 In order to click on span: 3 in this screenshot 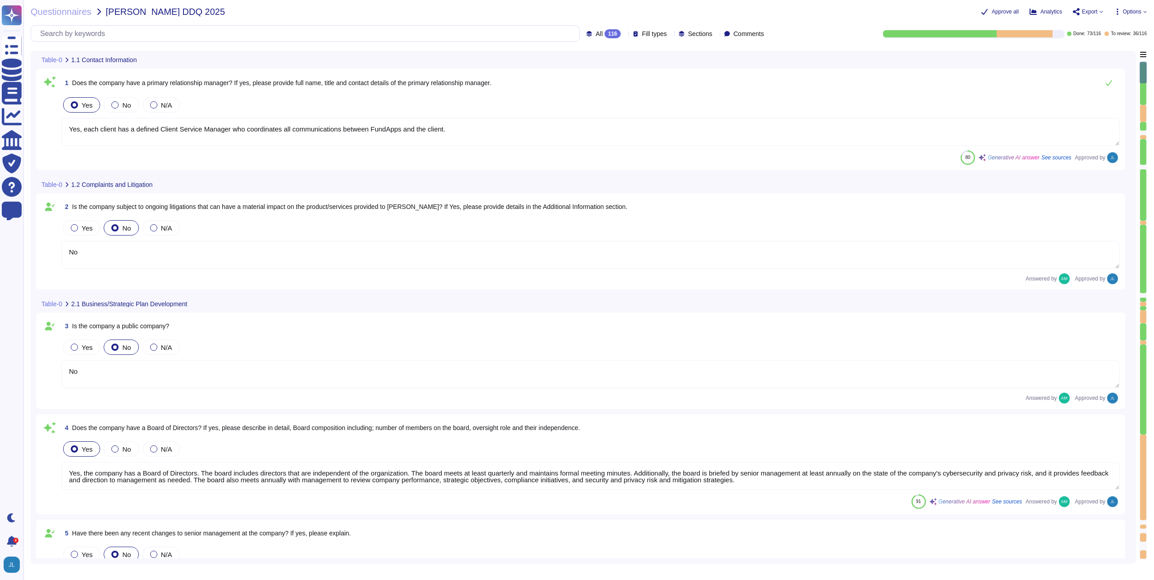, I will do `click(65, 326)`.